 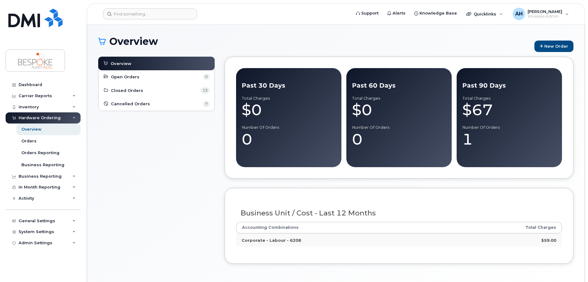 I want to click on a: Overview, so click(x=156, y=63).